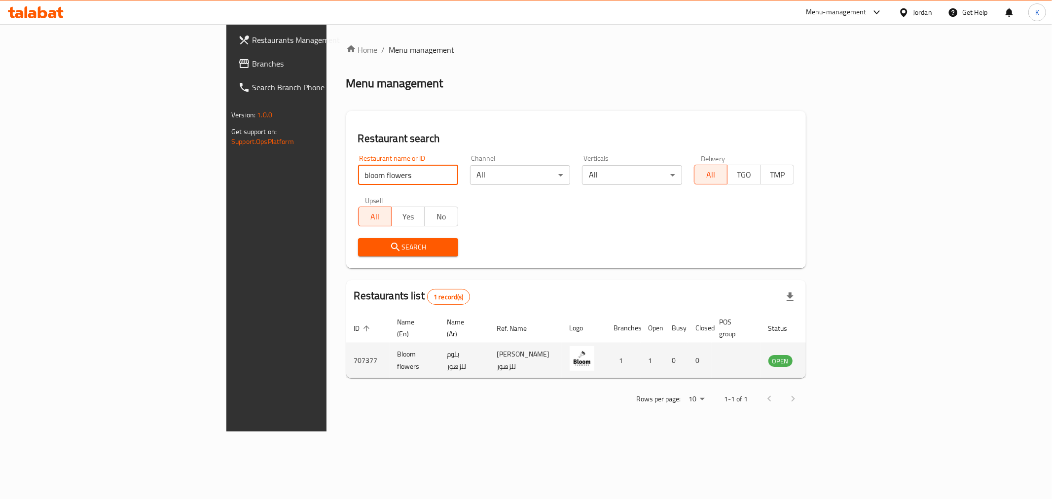 The width and height of the screenshot is (1052, 499). Describe the element at coordinates (408, 217) in the screenshot. I see `span: Yes` at that location.